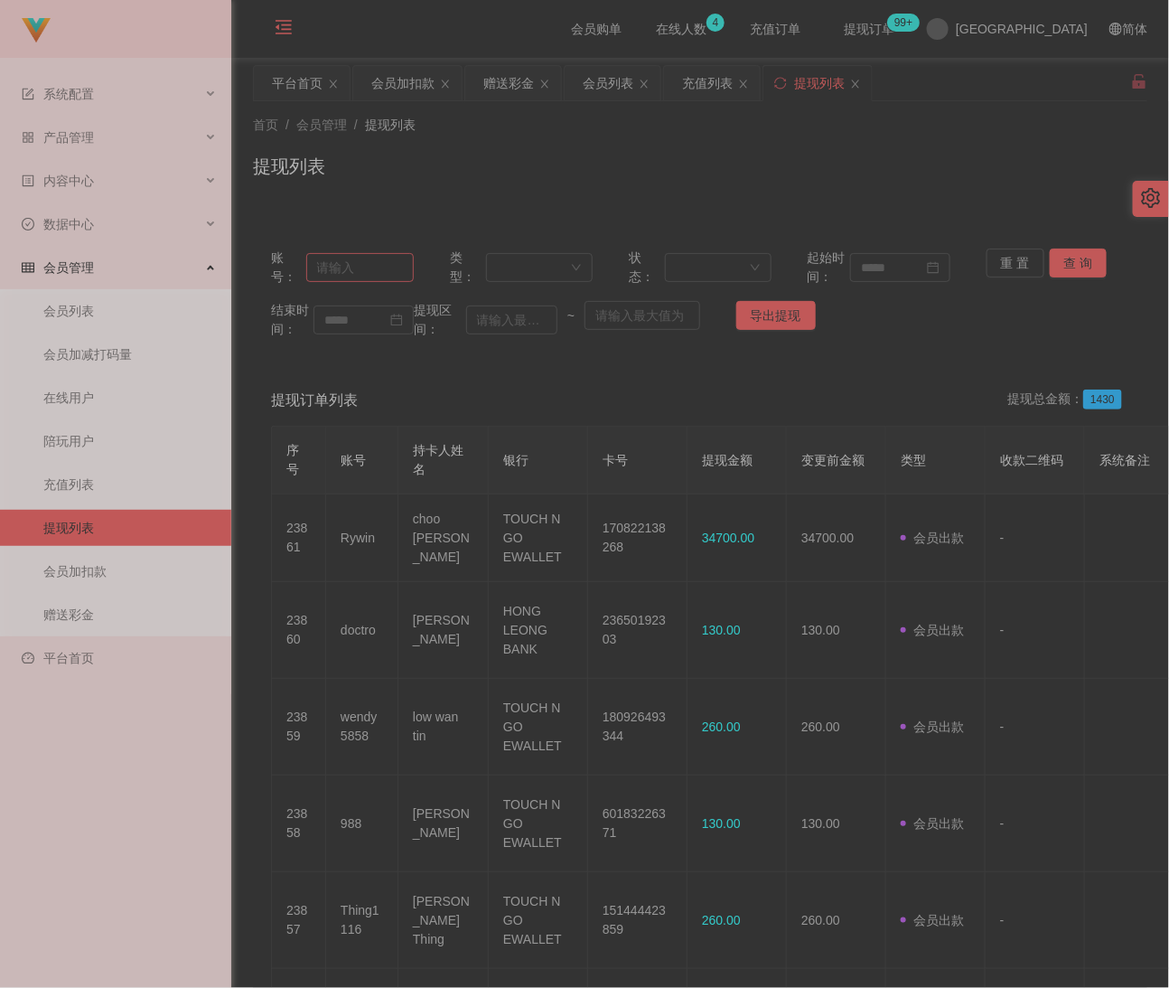 The height and width of the screenshot is (988, 1169). I want to click on i: 图标: down, so click(577, 268).